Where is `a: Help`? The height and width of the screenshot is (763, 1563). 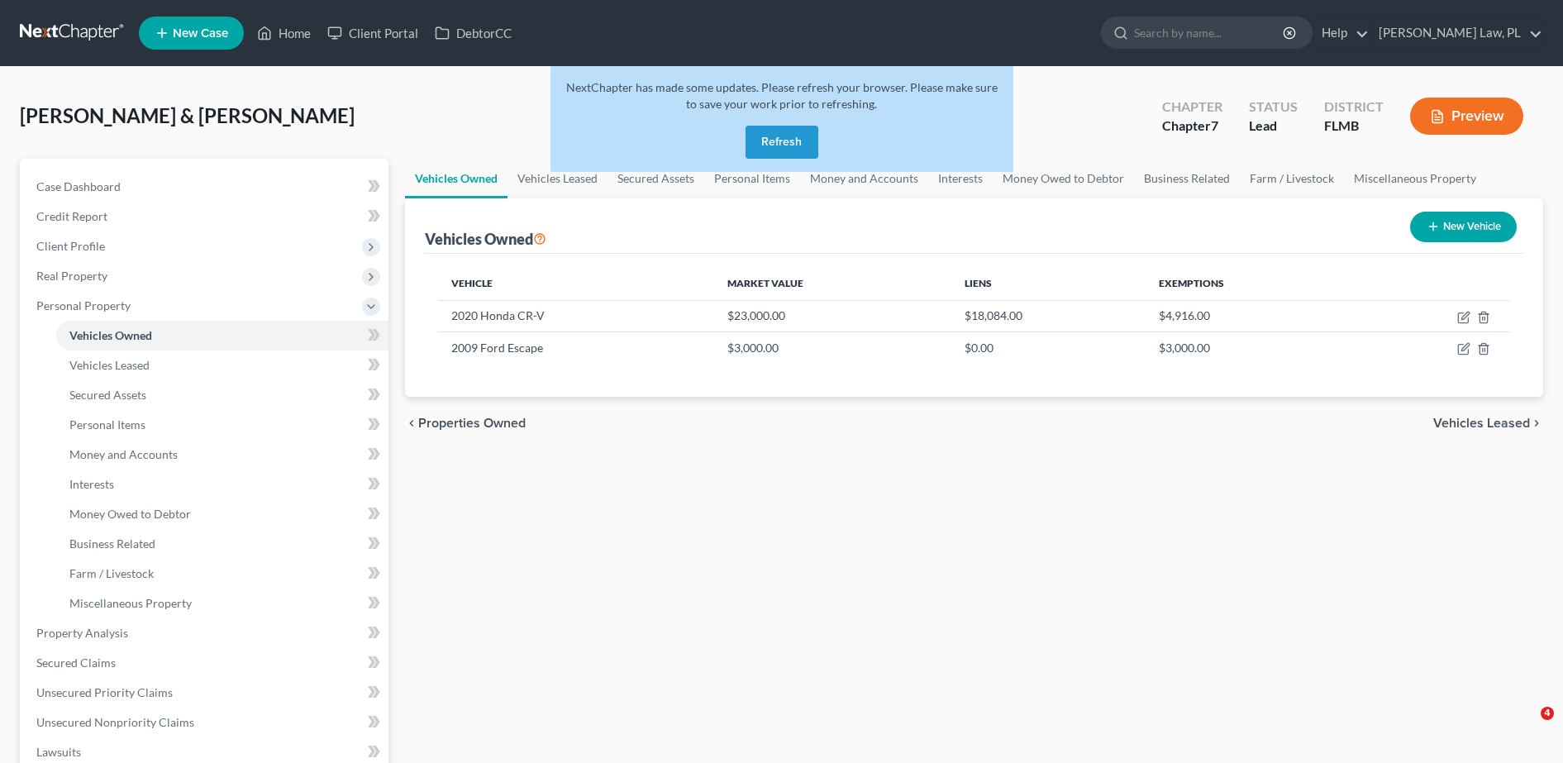
a: Help is located at coordinates (1341, 33).